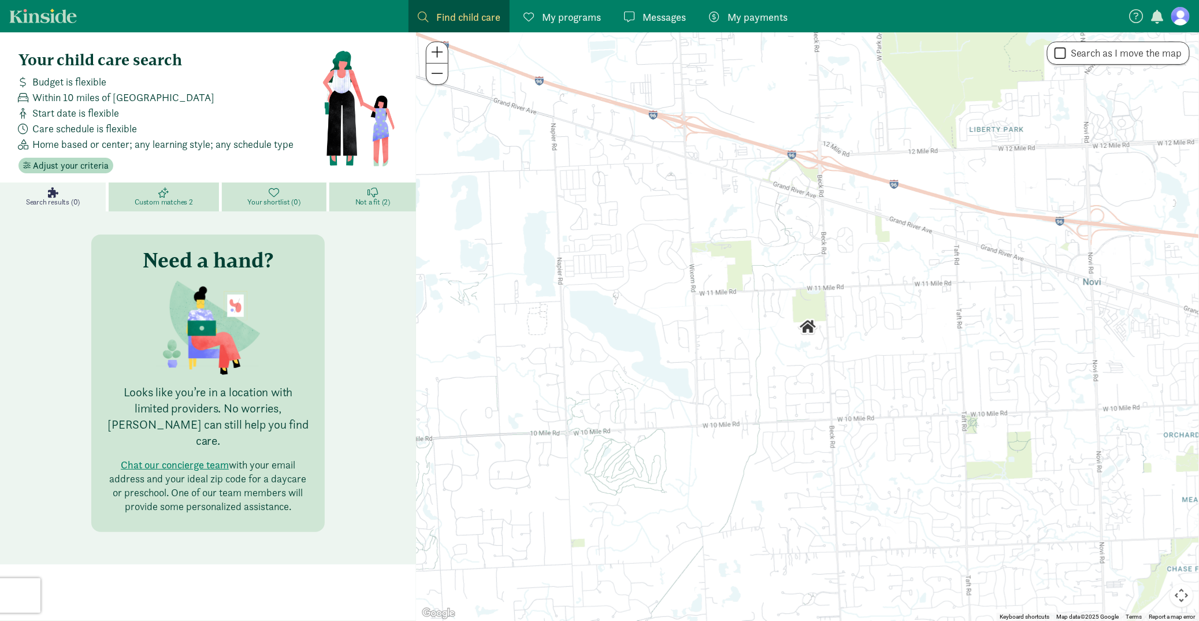 This screenshot has height=621, width=1199. I want to click on a: Report a map error, so click(1173, 617).